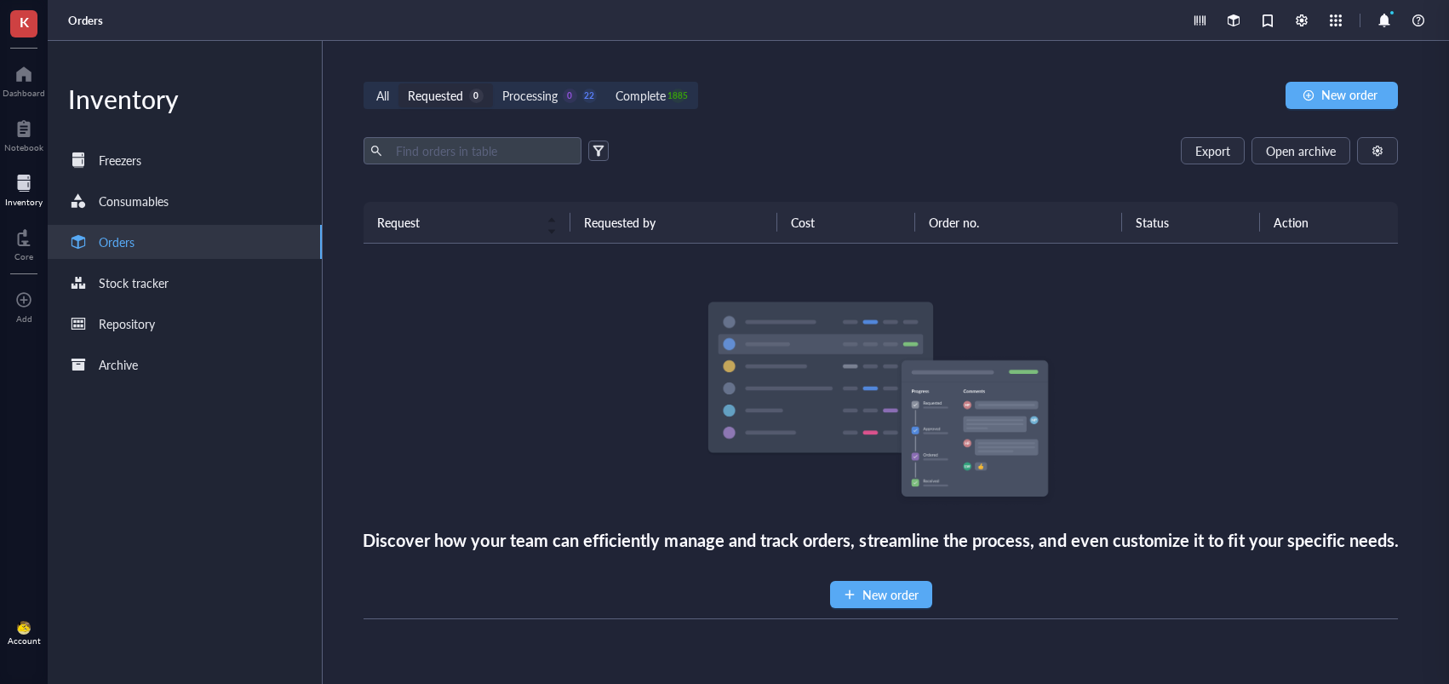 The width and height of the screenshot is (1449, 684). Describe the element at coordinates (1329, 222) in the screenshot. I see `th: Action` at that location.